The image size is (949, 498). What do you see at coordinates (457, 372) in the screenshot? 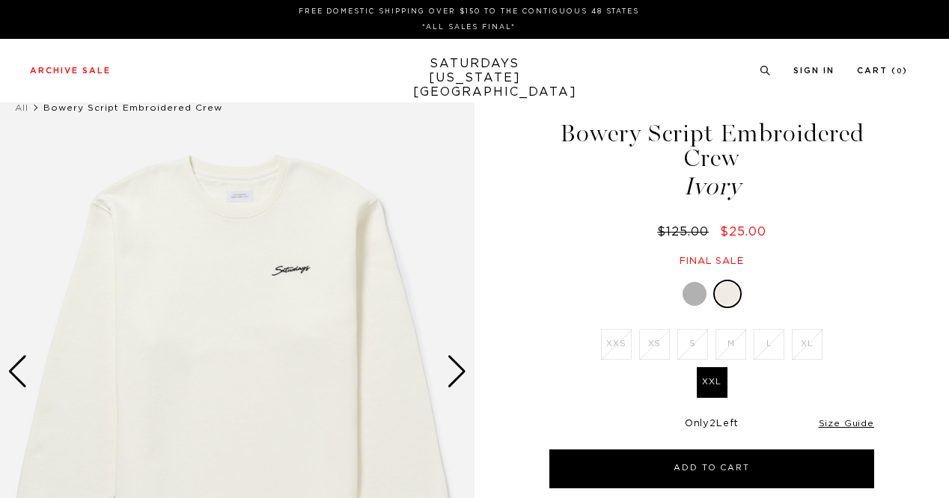
I see `div: Next slide` at bounding box center [457, 372].